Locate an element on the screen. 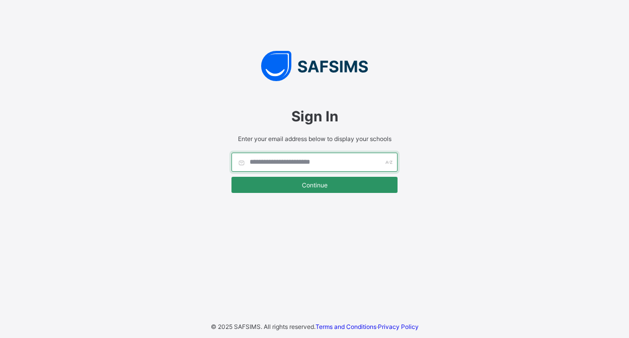  span: Enter your email address below to display your schools is located at coordinates (315, 138).